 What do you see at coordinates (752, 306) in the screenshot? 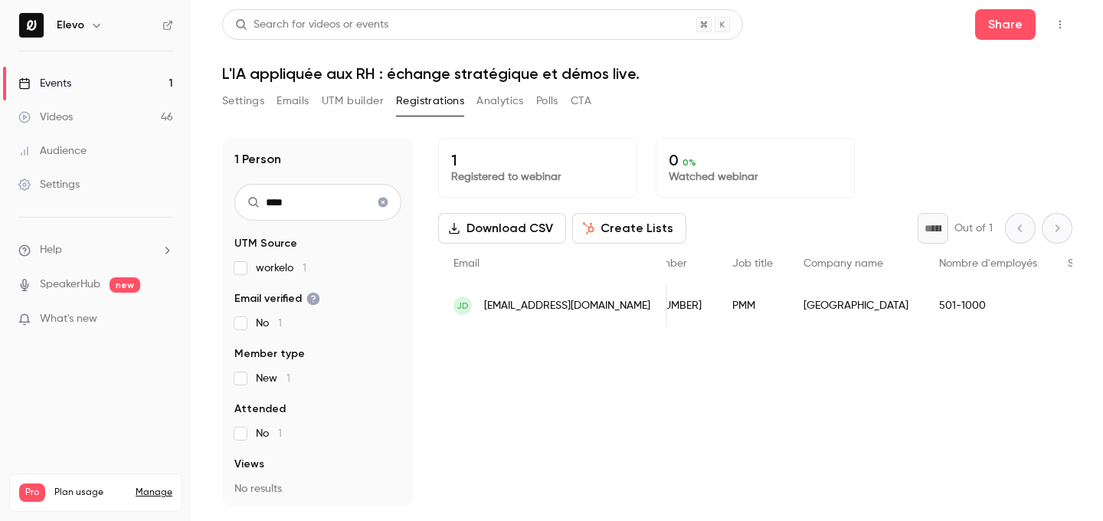
I see `div: PMM` at bounding box center [752, 306].